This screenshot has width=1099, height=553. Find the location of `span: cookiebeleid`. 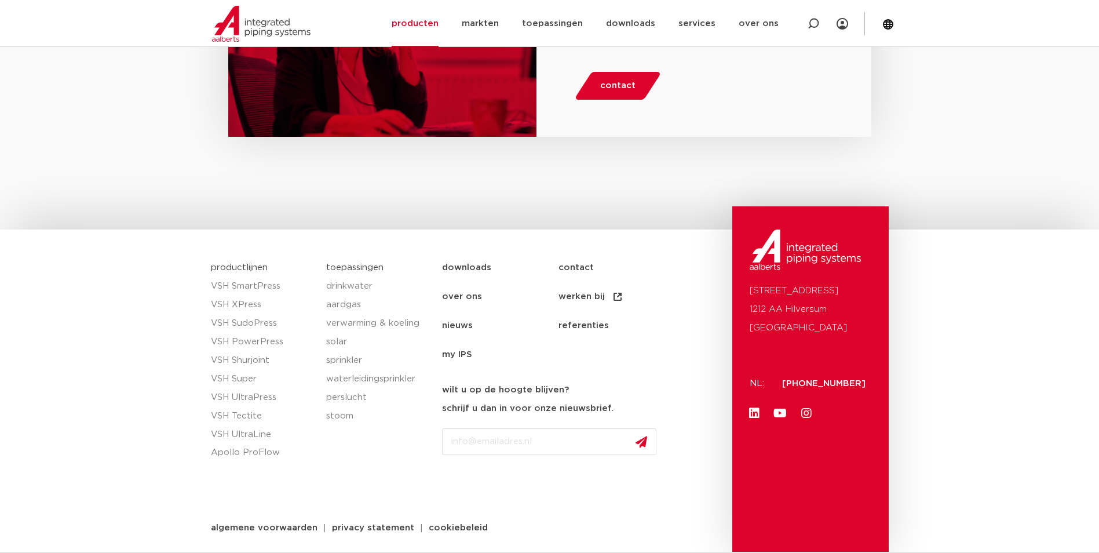

span: cookiebeleid is located at coordinates (458, 527).